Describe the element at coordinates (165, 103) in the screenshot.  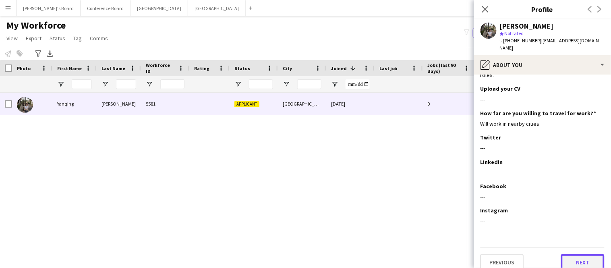
I see `div: 5581` at that location.